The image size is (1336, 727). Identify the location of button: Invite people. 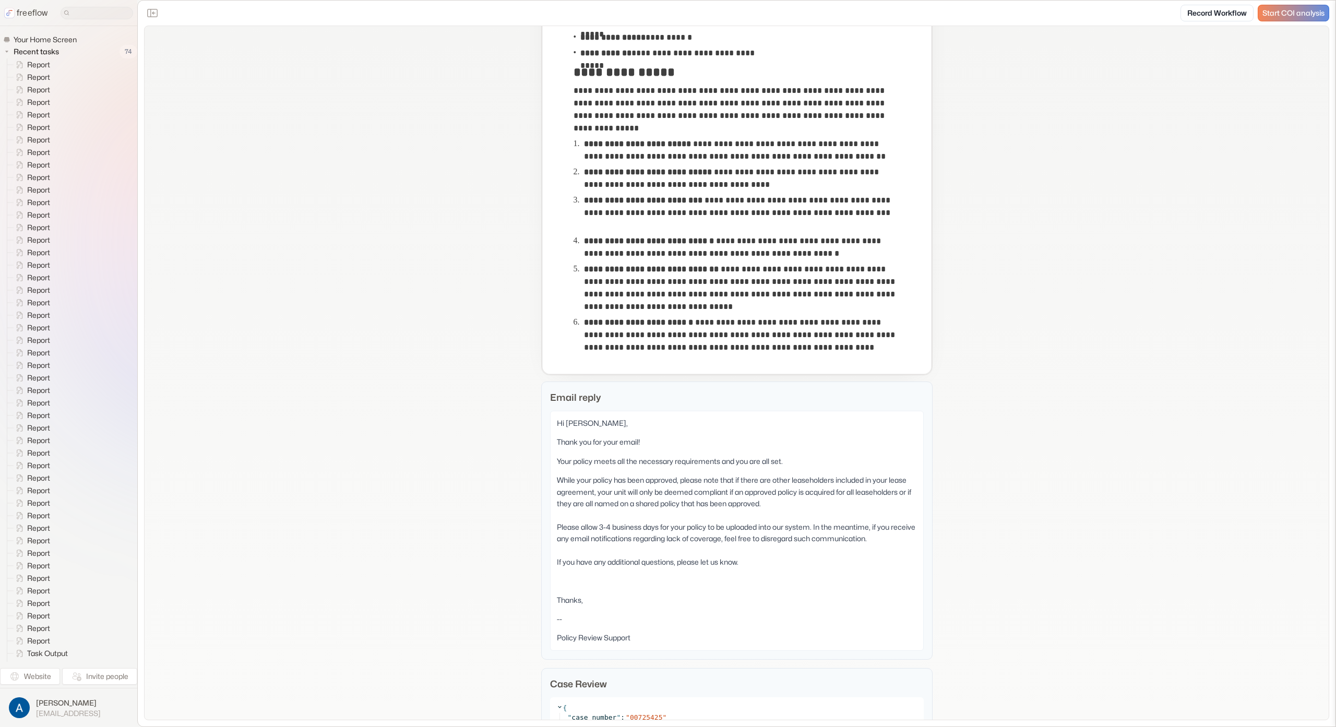
(100, 677).